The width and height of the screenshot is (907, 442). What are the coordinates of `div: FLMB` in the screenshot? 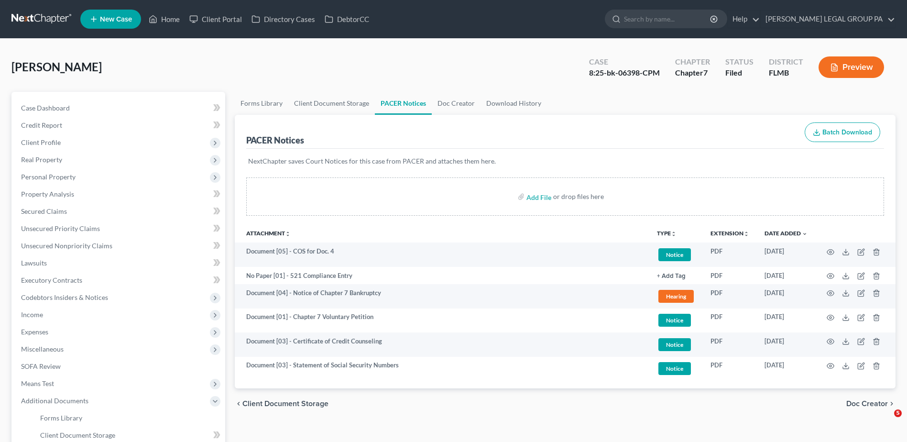 It's located at (786, 73).